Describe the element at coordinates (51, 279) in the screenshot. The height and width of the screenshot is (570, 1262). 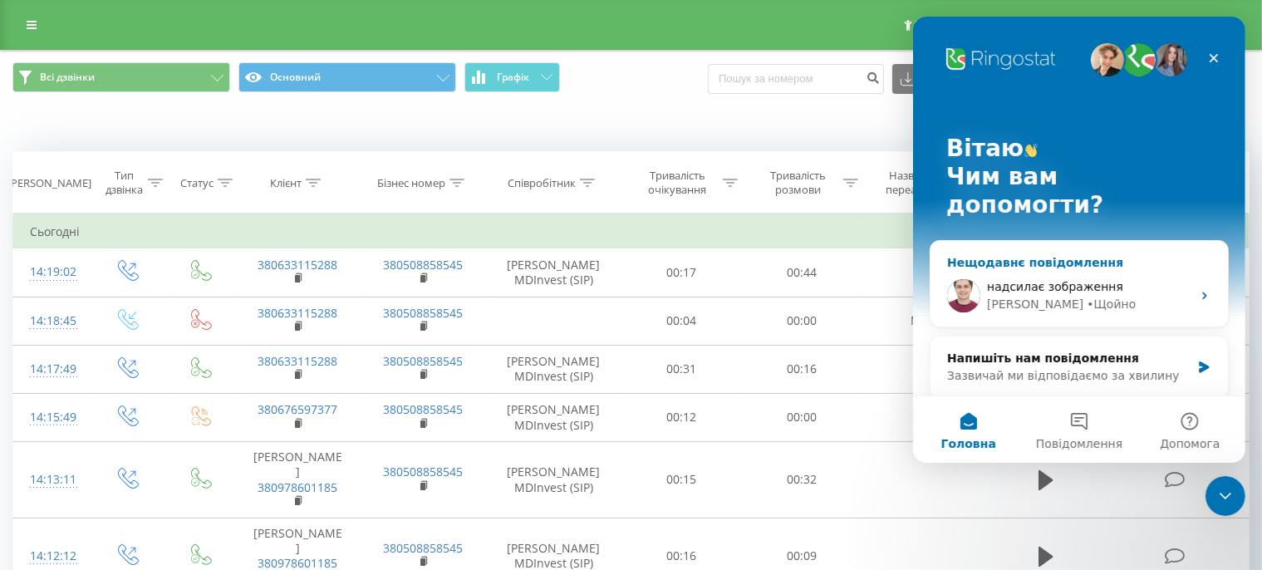
I see `img: Profile image for Artur` at that location.